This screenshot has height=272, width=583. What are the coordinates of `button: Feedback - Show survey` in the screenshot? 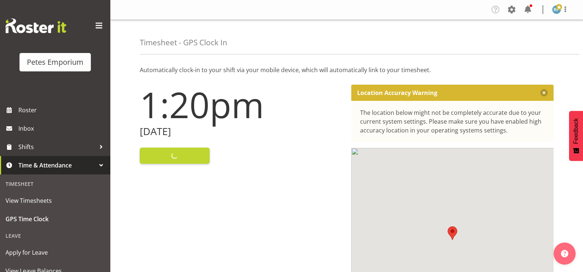 It's located at (576, 136).